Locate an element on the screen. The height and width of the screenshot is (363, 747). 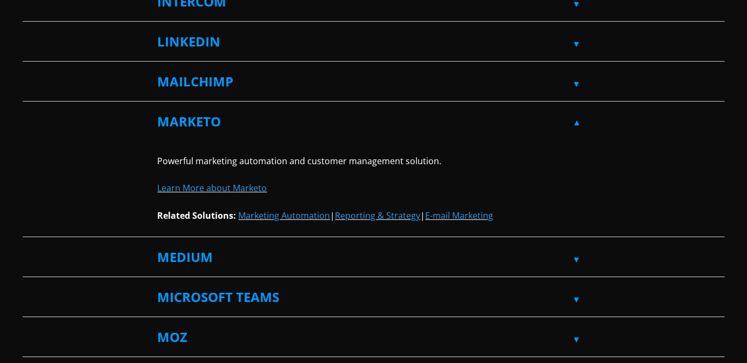
a: Learn More about Marketo is located at coordinates (212, 188).